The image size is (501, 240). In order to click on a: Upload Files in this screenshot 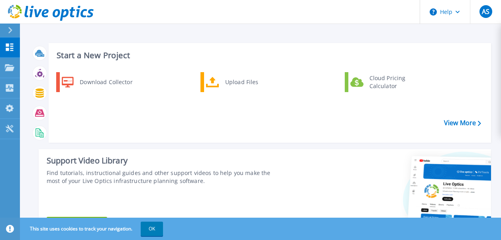, I will do `click(241, 82)`.